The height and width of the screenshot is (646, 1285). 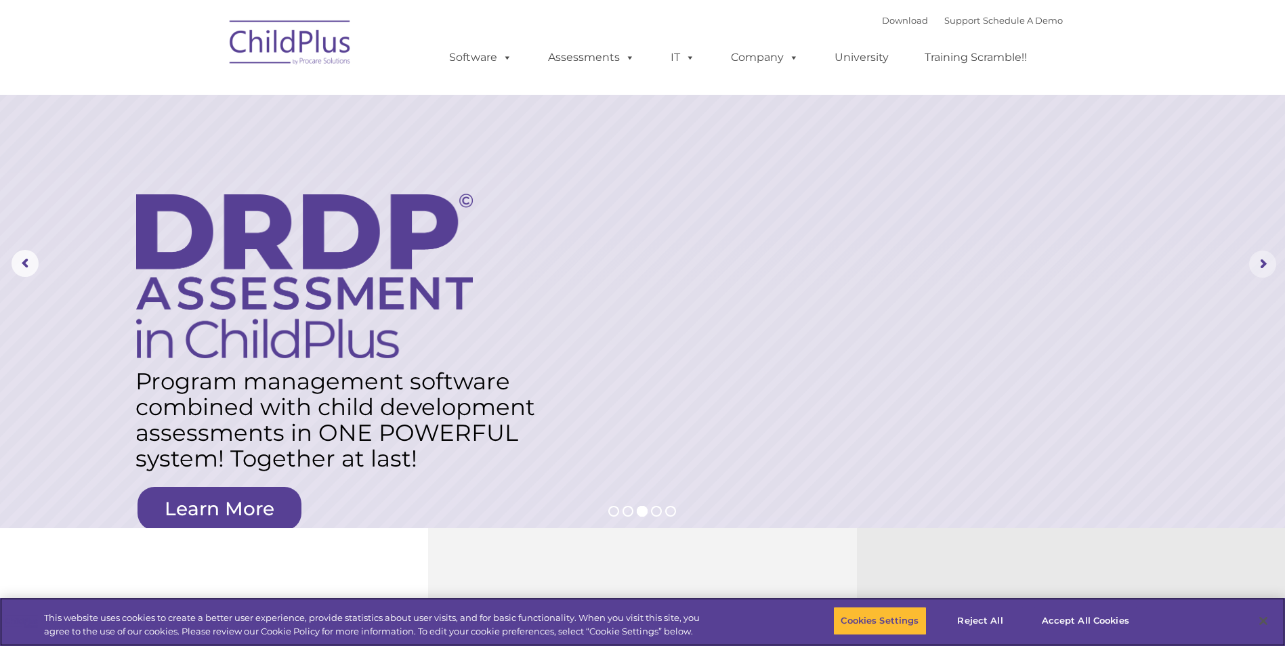 What do you see at coordinates (1023, 20) in the screenshot?
I see `a: Schedule A Demo` at bounding box center [1023, 20].